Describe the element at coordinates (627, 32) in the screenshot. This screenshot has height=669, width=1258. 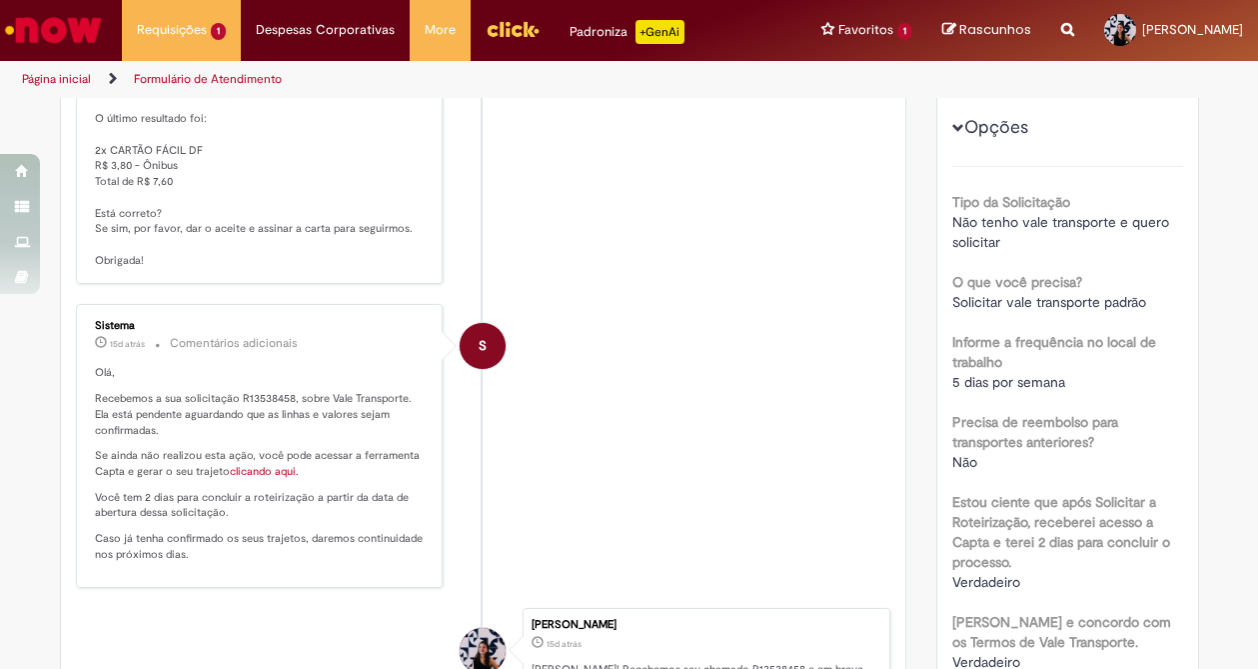
I see `div: Padroniza` at that location.